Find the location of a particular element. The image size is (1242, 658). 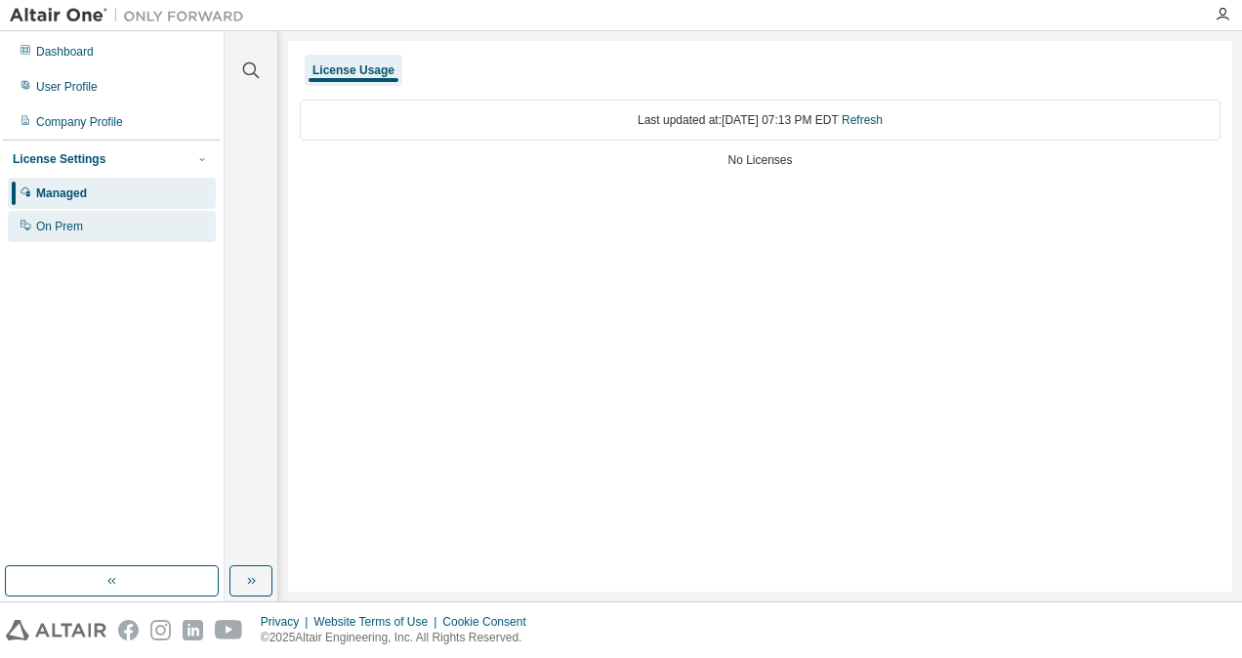

div: Website Terms of Use is located at coordinates (378, 622).